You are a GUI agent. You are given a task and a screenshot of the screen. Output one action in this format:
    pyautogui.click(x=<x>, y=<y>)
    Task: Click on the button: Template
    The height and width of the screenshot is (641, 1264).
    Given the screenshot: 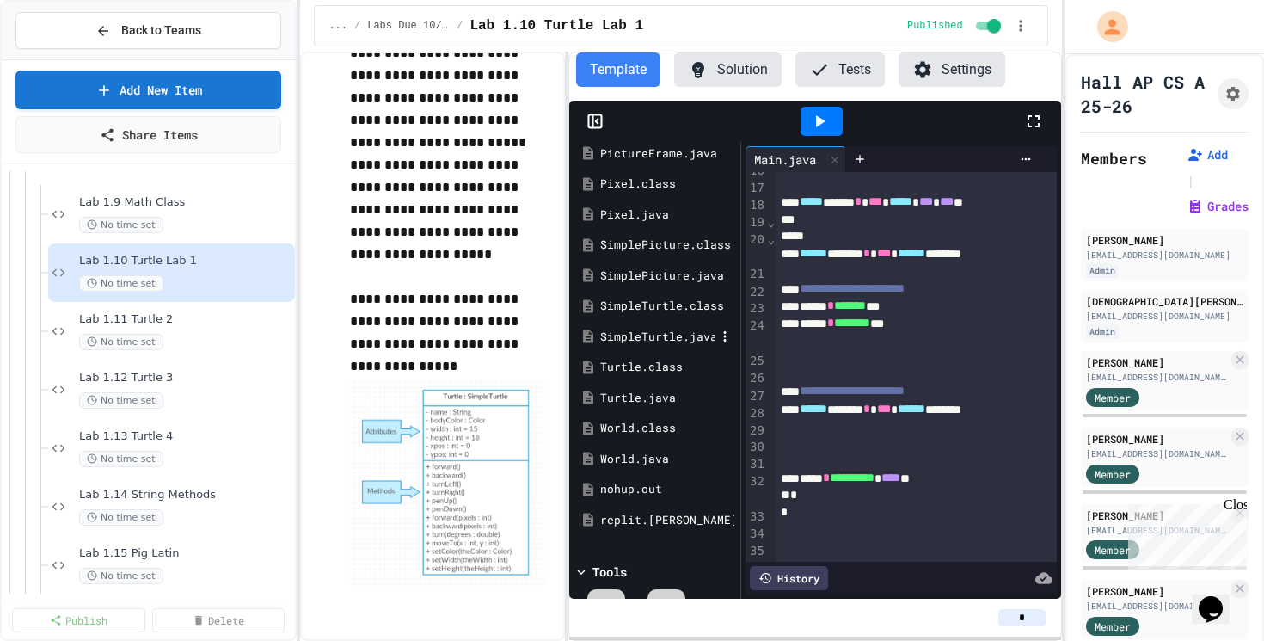 What is the action you would take?
    pyautogui.click(x=618, y=70)
    